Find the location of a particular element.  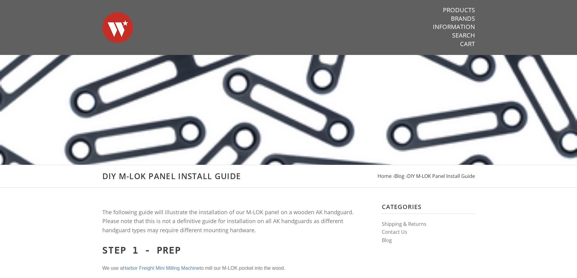

span: Blog is located at coordinates (399, 176).